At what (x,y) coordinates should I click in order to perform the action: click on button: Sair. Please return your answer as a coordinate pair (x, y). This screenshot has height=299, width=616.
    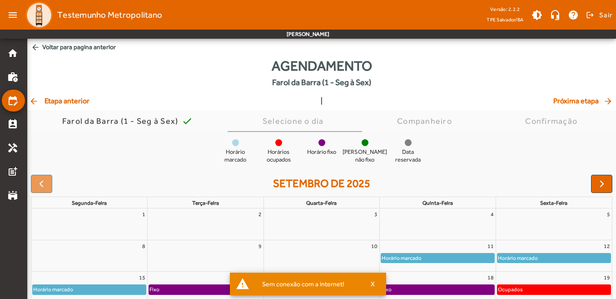
    Looking at the image, I should click on (599, 15).